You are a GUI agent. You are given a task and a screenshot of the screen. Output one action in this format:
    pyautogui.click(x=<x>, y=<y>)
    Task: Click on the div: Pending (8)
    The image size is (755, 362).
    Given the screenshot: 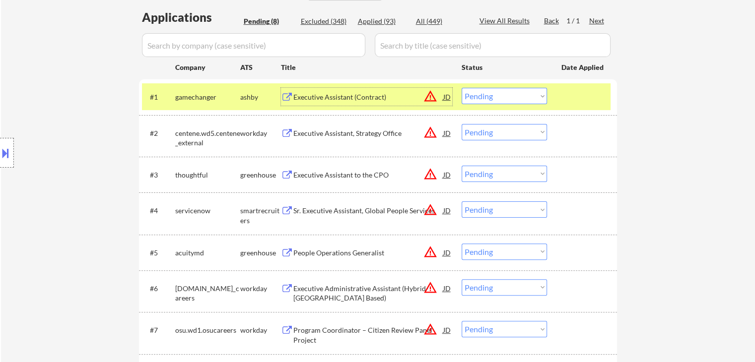 What is the action you would take?
    pyautogui.click(x=268, y=21)
    